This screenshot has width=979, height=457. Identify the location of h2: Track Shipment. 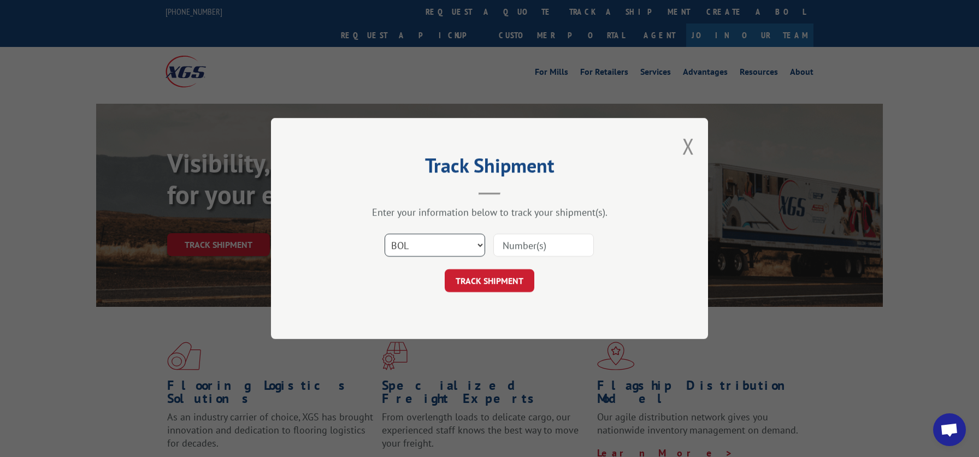
(490, 168).